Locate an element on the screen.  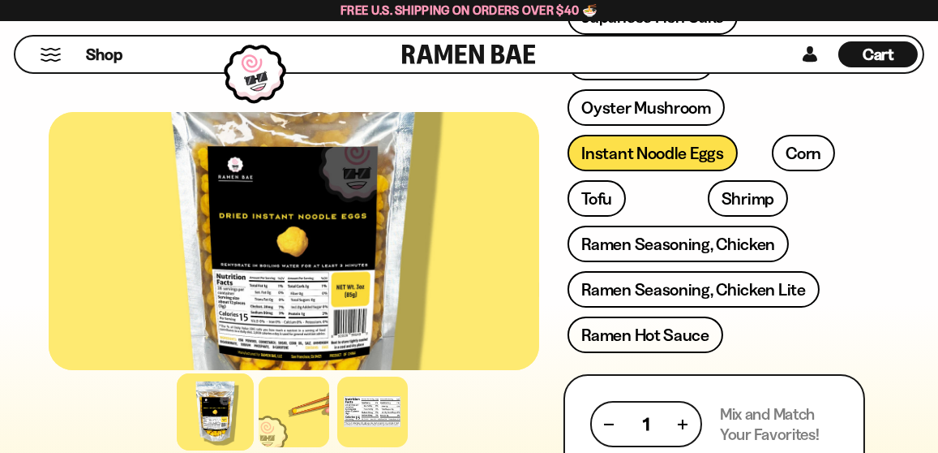
a: Shrimp is located at coordinates (748, 198).